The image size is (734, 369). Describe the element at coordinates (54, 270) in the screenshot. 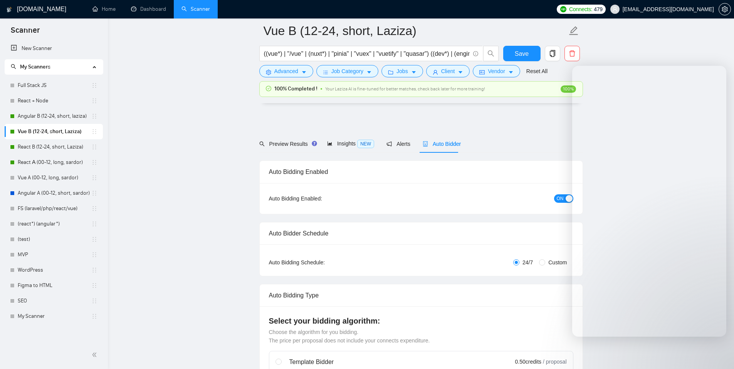

I see `a: WordPress` at that location.